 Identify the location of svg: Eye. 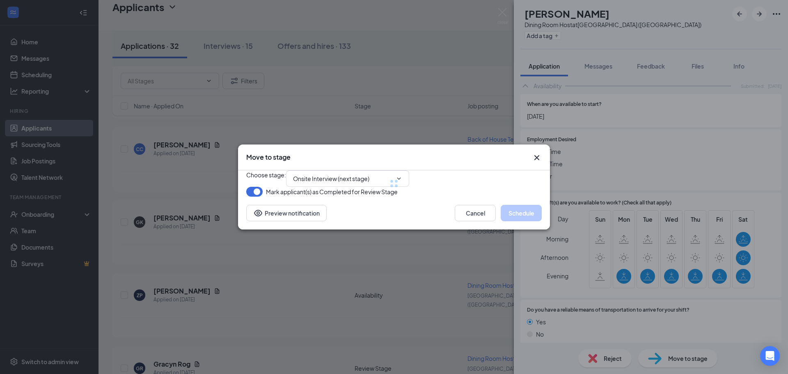
(258, 213).